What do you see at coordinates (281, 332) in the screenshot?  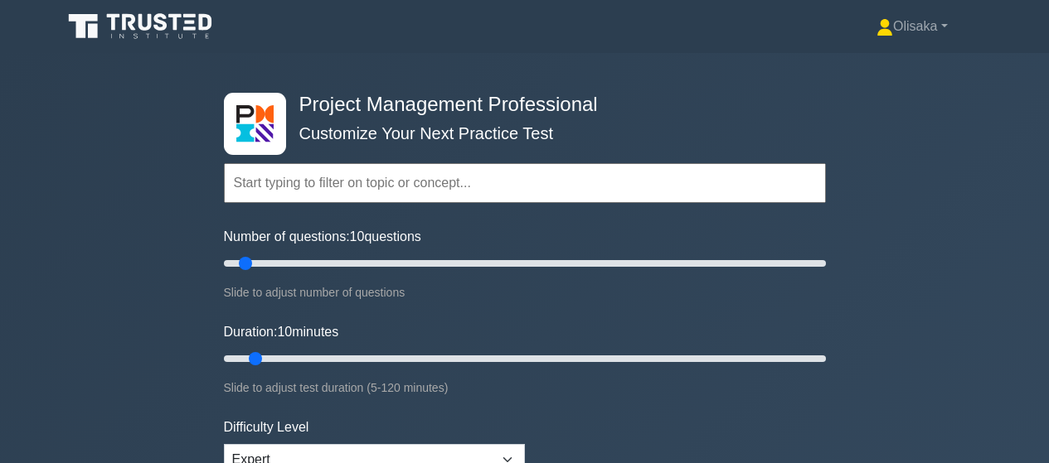 I see `label: Duration: minutes` at bounding box center [281, 332].